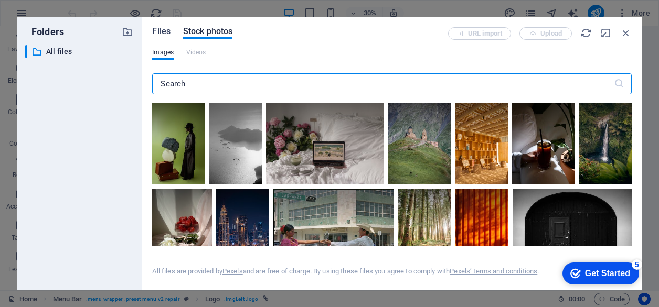 The image size is (659, 307). What do you see at coordinates (626, 33) in the screenshot?
I see `i: Close` at bounding box center [626, 33].